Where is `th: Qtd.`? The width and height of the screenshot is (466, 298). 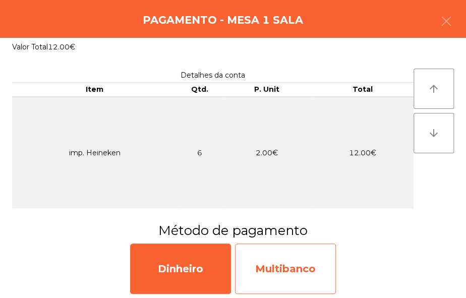 th: Qtd. is located at coordinates (200, 90).